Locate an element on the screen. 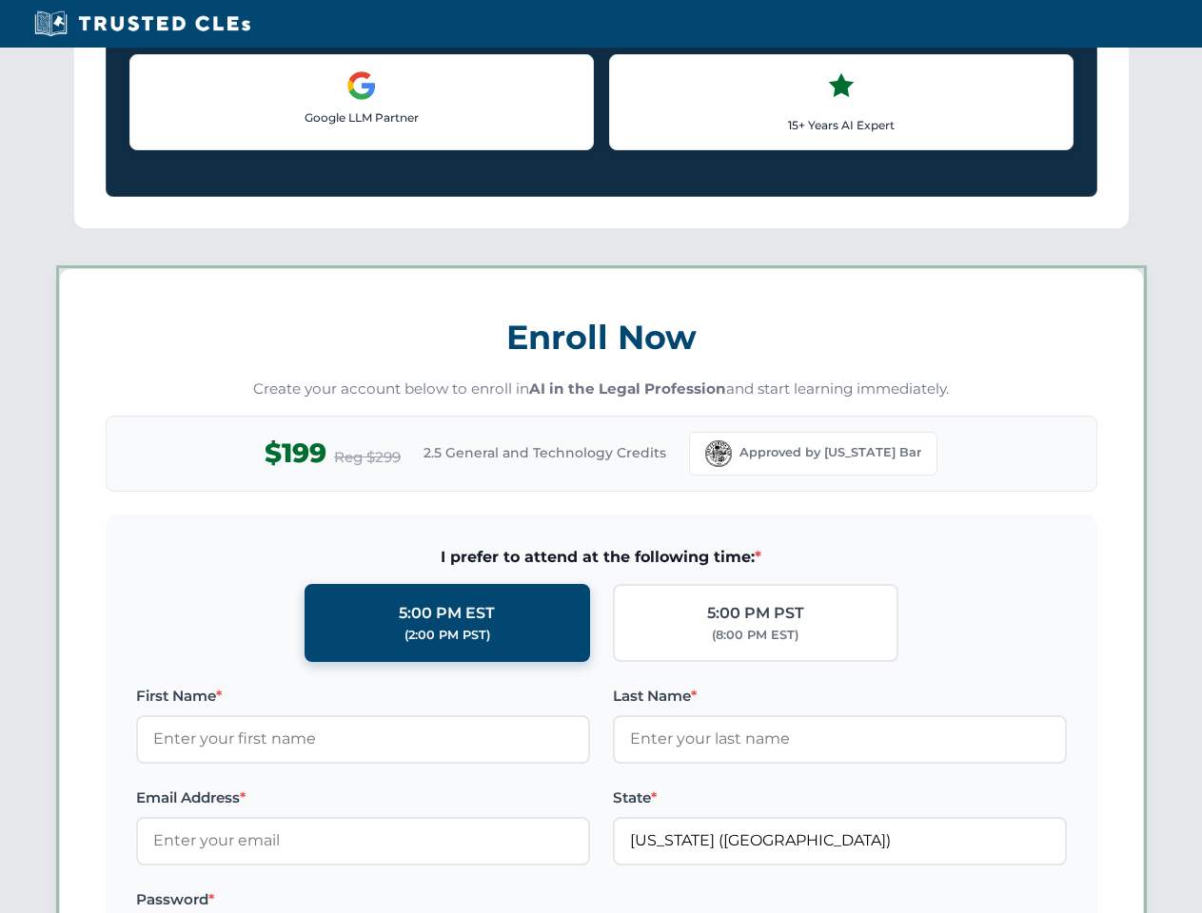 The width and height of the screenshot is (1202, 913). div: (2:00 PM PST) is located at coordinates (447, 635).